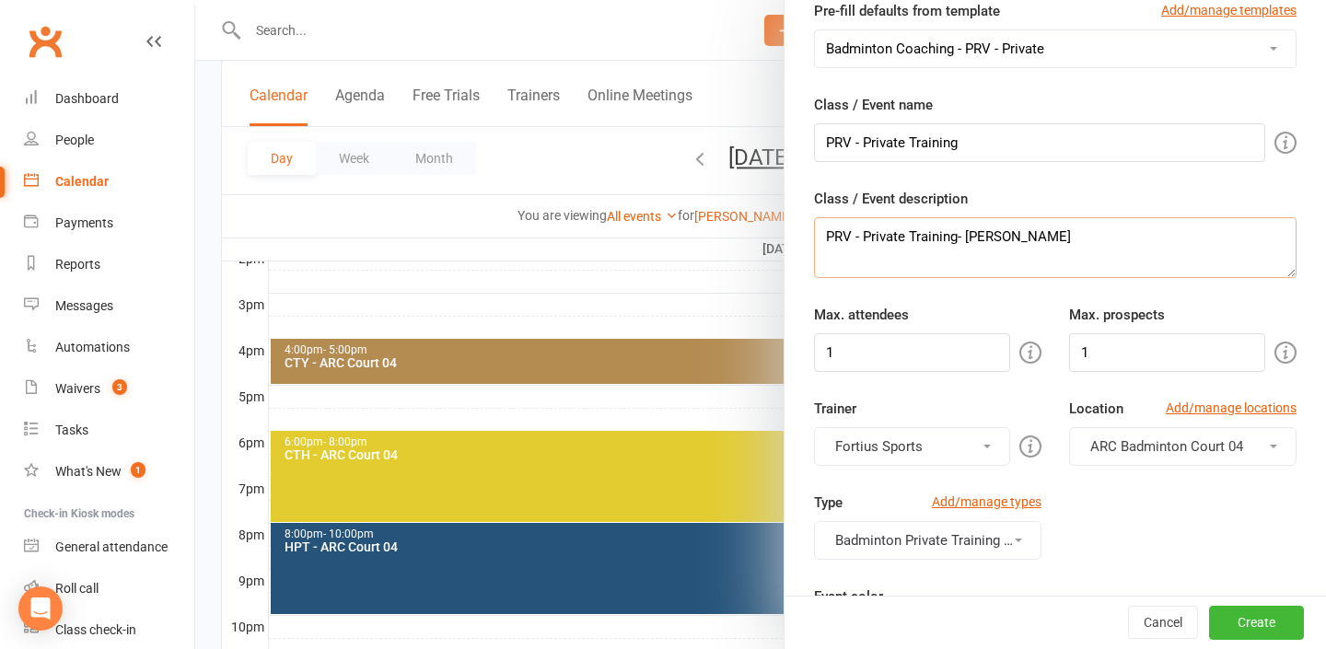 The image size is (1326, 649). Describe the element at coordinates (911, 446) in the screenshot. I see `button: Fortius Sports` at that location.